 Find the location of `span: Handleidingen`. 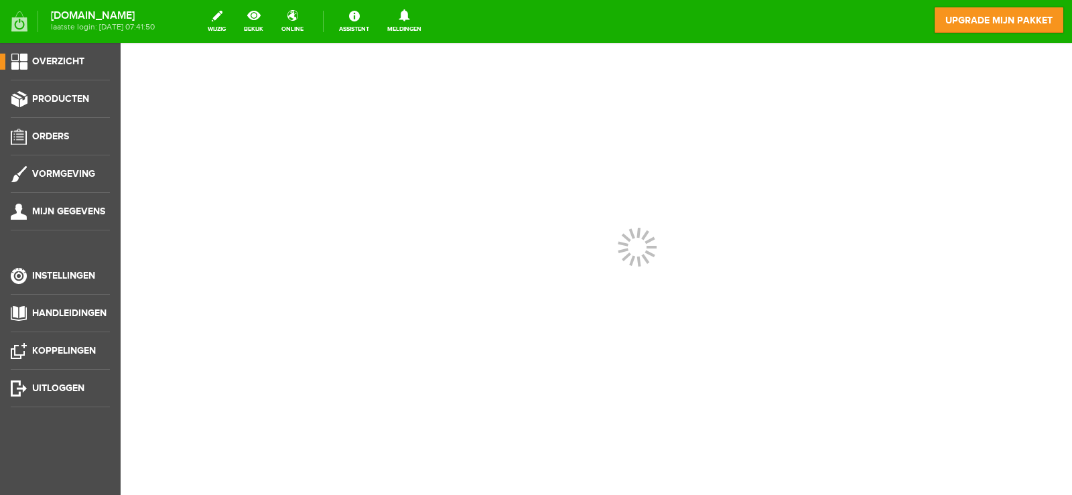

span: Handleidingen is located at coordinates (69, 313).